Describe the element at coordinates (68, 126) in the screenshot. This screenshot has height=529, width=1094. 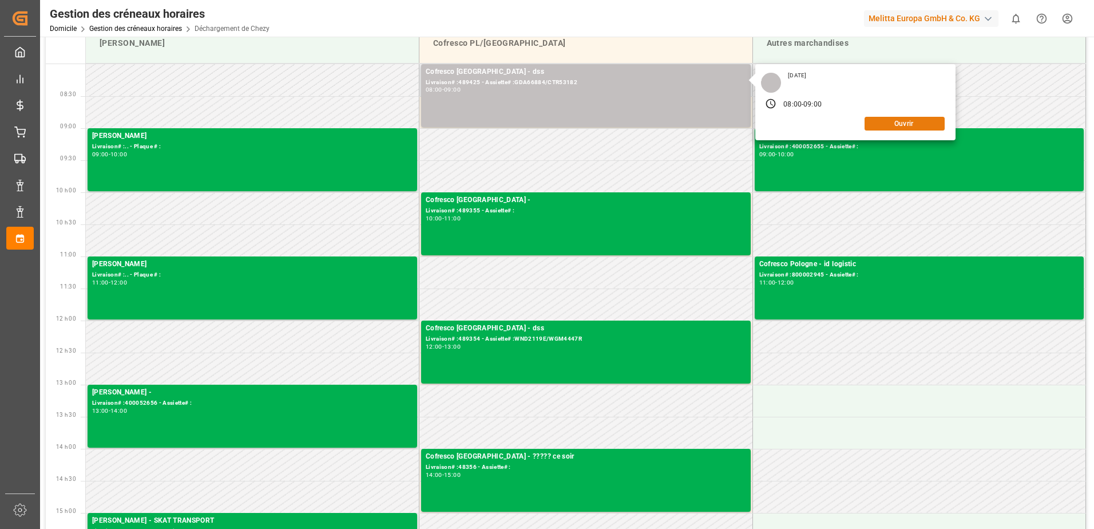
I see `span: 09:00` at that location.